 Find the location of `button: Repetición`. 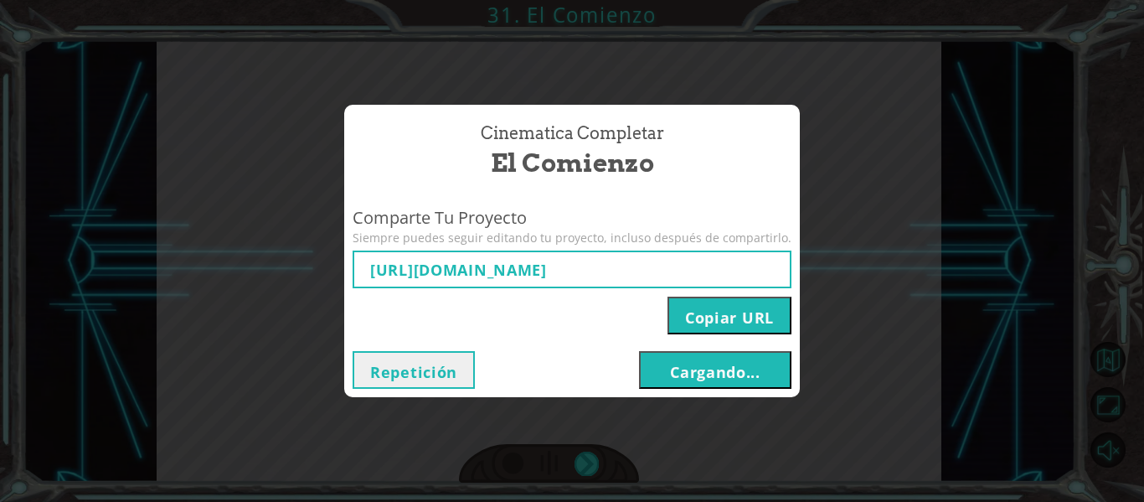

button: Repetición is located at coordinates (414, 369).